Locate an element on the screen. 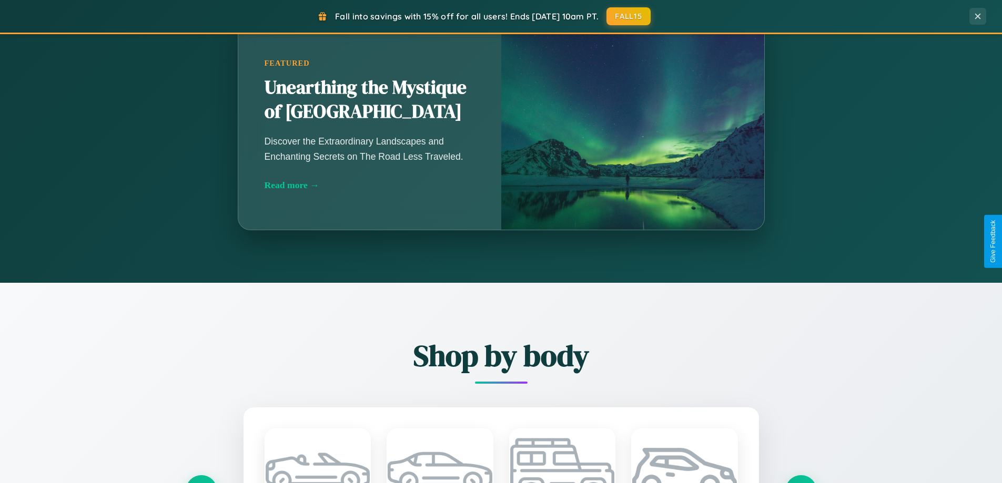 The height and width of the screenshot is (483, 1002). div: Featured is located at coordinates (370, 63).